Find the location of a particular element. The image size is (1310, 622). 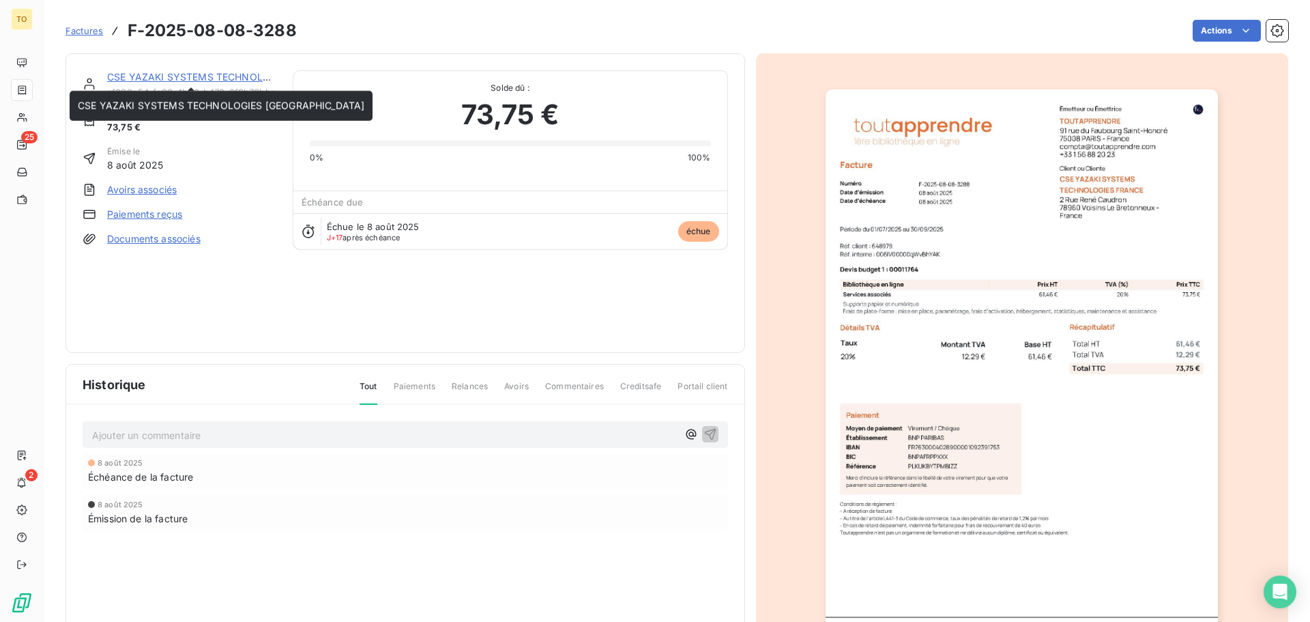

span: Tout is located at coordinates (368, 392).